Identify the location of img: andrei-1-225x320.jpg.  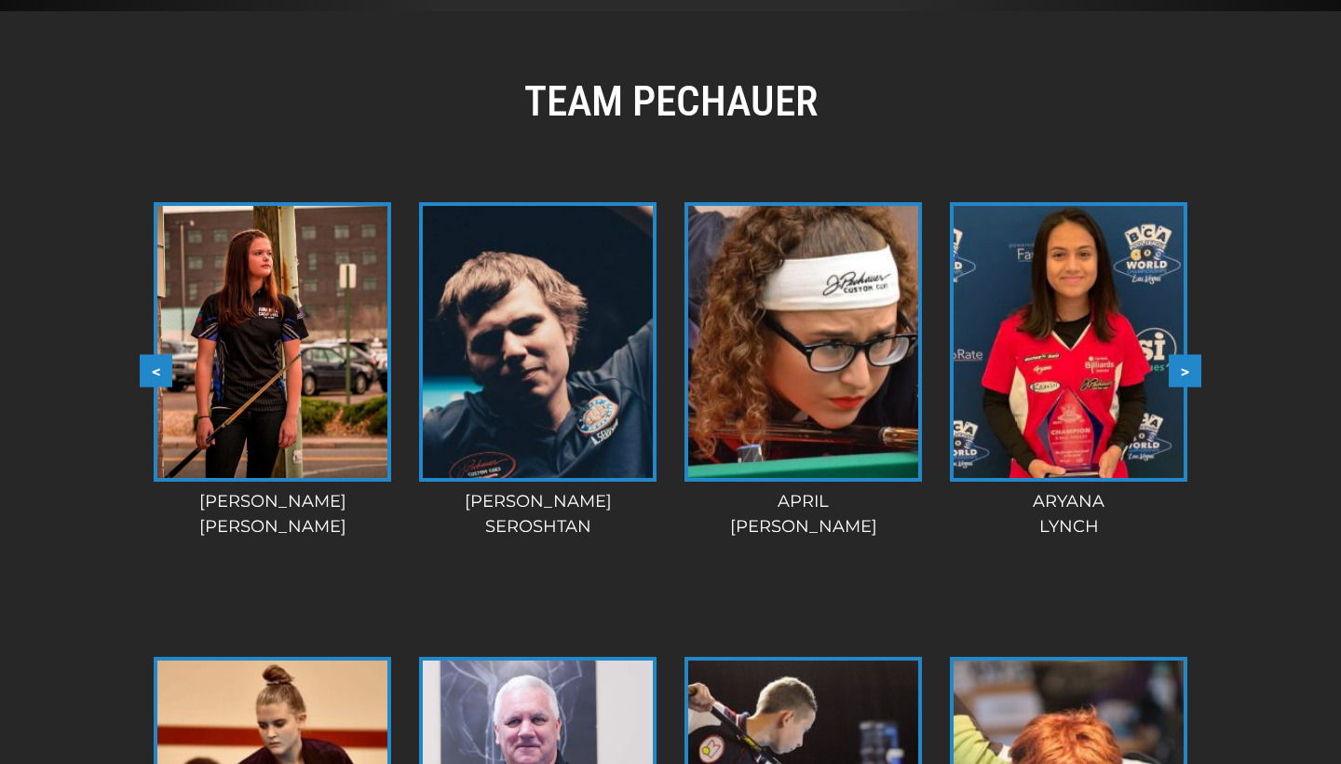
(537, 342).